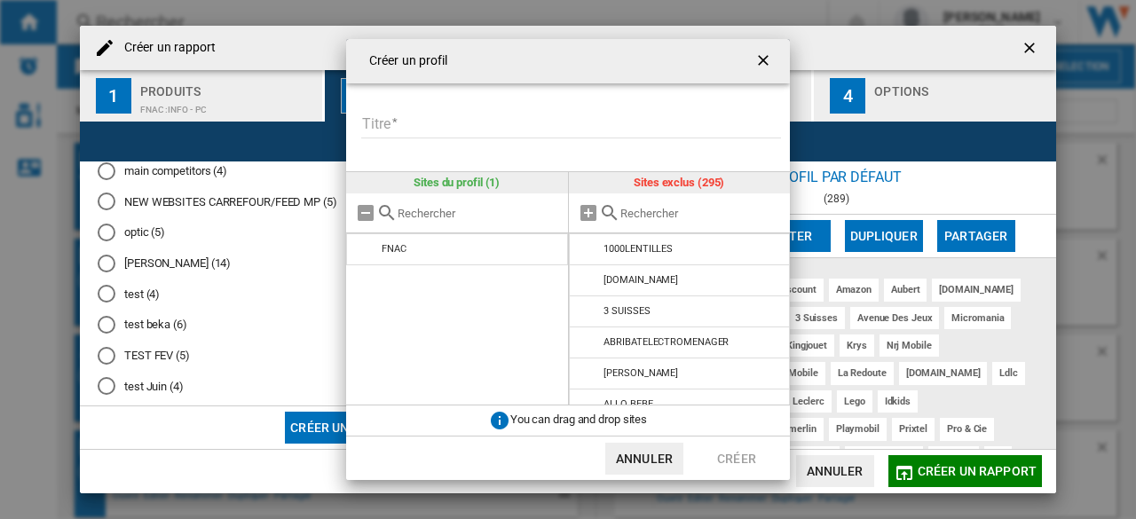  Describe the element at coordinates (680, 183) in the screenshot. I see `div: Sites exclus (295)` at that location.